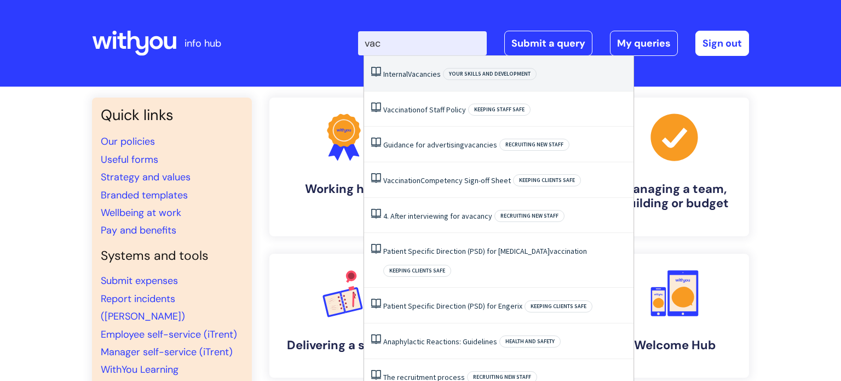 The height and width of the screenshot is (381, 841). Describe the element at coordinates (440, 341) in the screenshot. I see `a: Anaphylactic Reactions: Guidelines` at that location.